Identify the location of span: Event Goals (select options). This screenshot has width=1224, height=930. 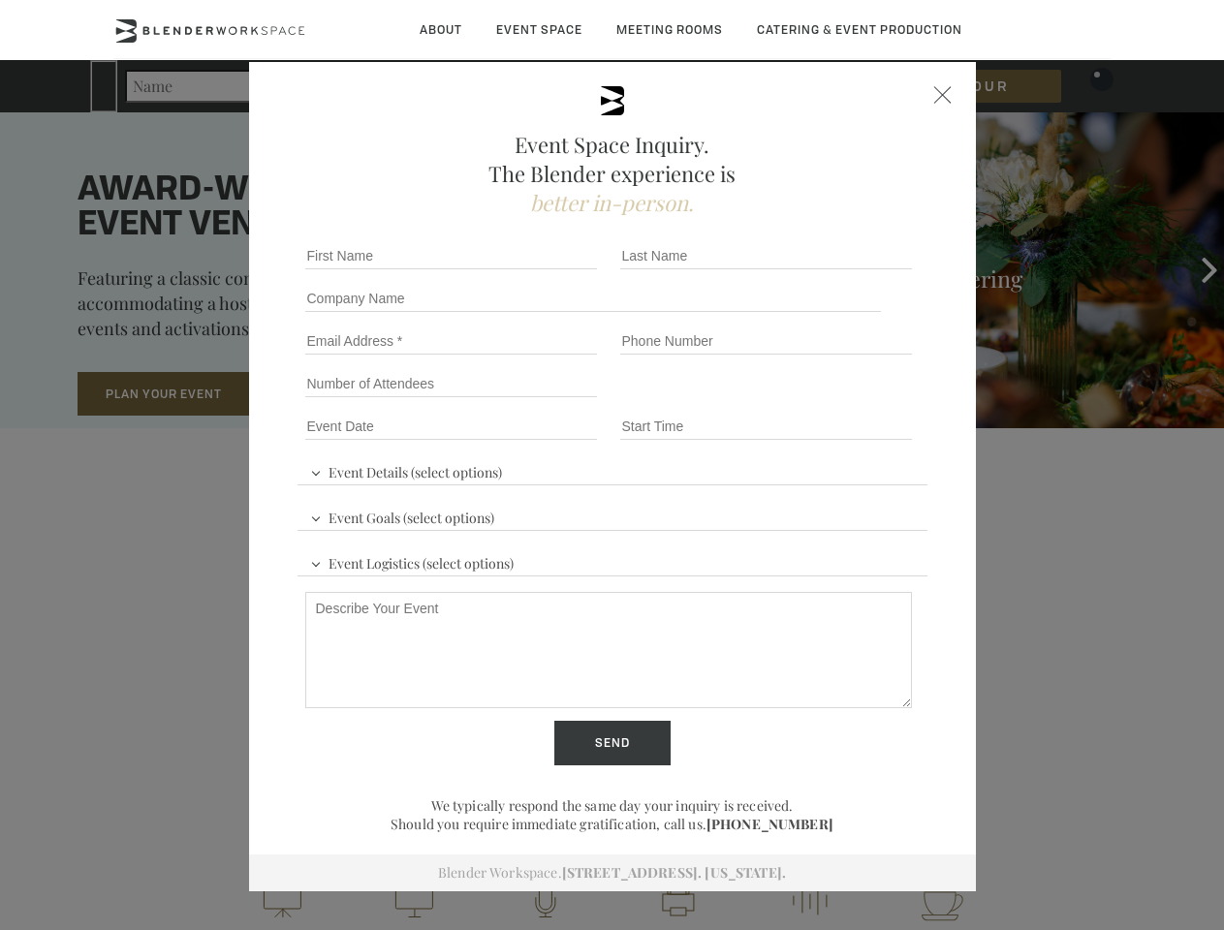
(402, 516).